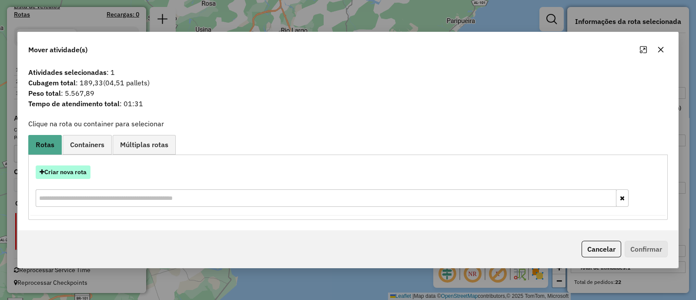 The width and height of the screenshot is (696, 300). What do you see at coordinates (643, 50) in the screenshot?
I see `button: Maximize` at bounding box center [643, 50].